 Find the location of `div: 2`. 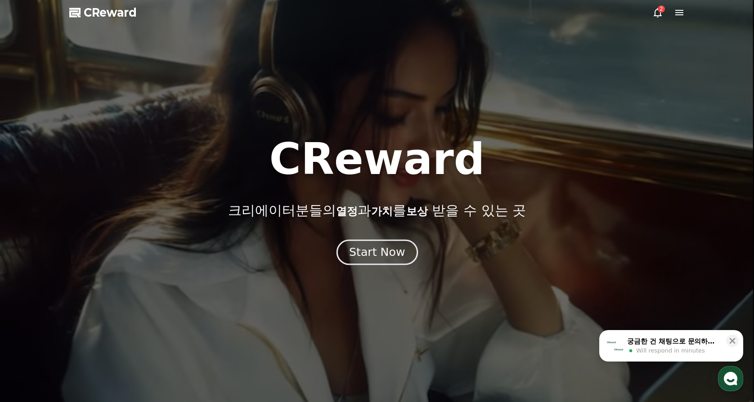

div: 2 is located at coordinates (661, 9).